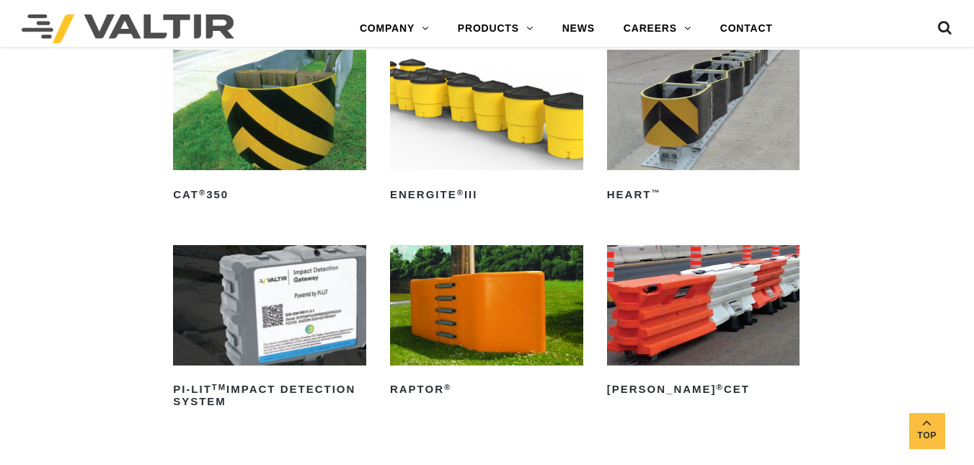 Image resolution: width=974 pixels, height=465 pixels. What do you see at coordinates (270, 128) in the screenshot?
I see `a: CAT®350` at bounding box center [270, 128].